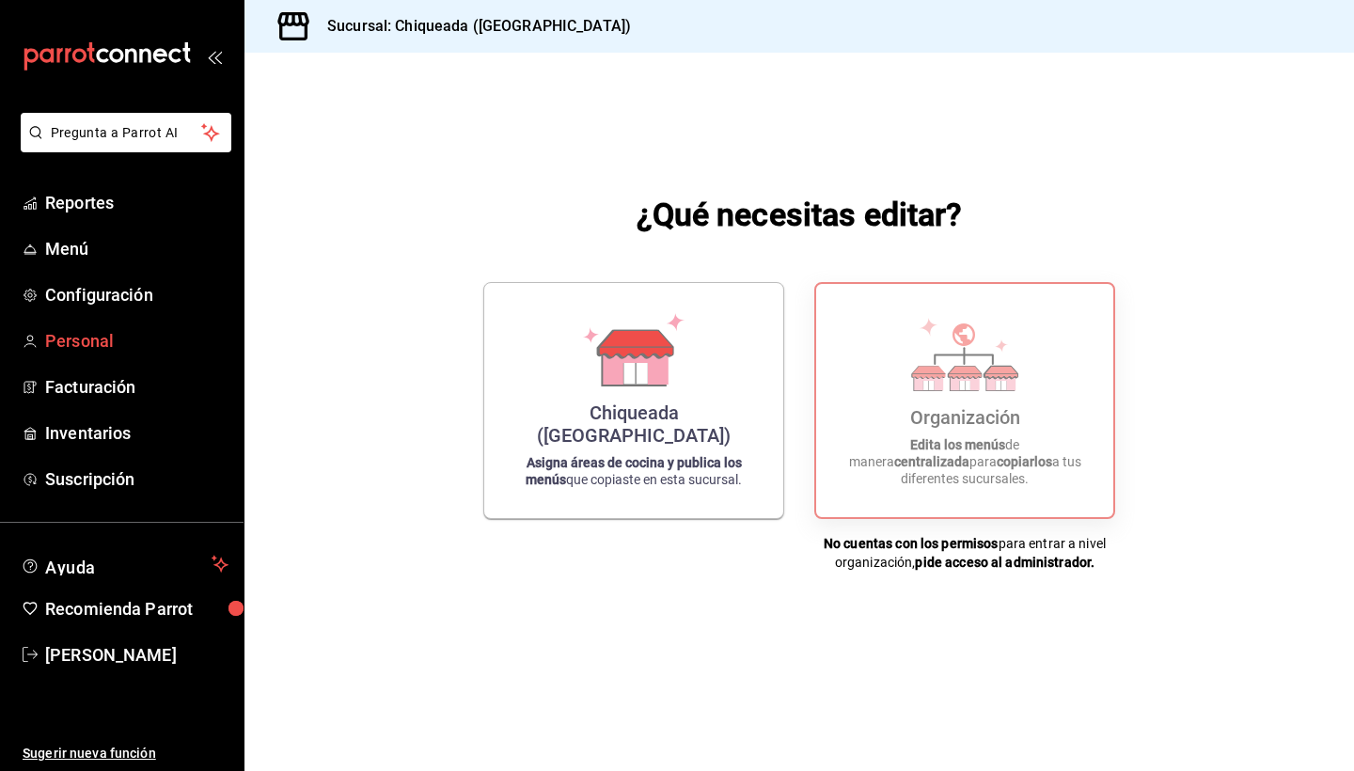 The width and height of the screenshot is (1354, 771). I want to click on span: Menú, so click(136, 248).